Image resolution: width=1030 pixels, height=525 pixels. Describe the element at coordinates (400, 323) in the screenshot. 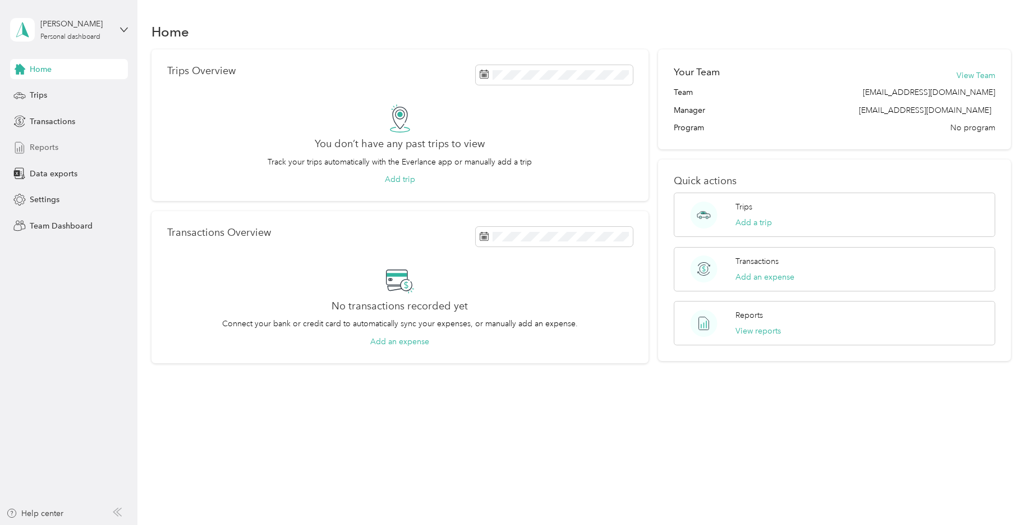

I see `p: Connect your bank or credit card to automatically sync your expenses, or manually add an expense.` at that location.